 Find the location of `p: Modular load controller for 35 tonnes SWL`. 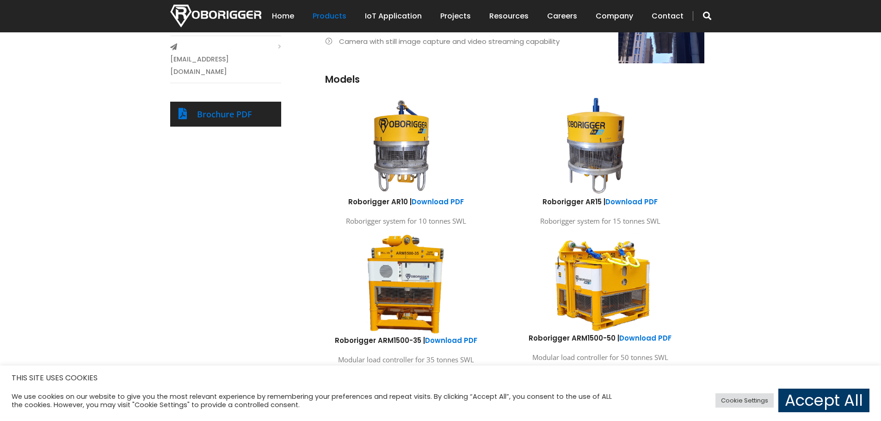

p: Modular load controller for 35 tonnes SWL is located at coordinates (406, 360).